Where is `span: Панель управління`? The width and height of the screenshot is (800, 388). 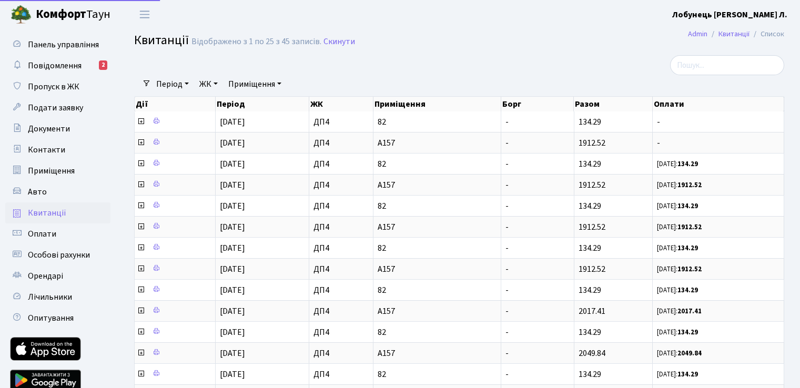
span: Панель управління is located at coordinates (63, 45).